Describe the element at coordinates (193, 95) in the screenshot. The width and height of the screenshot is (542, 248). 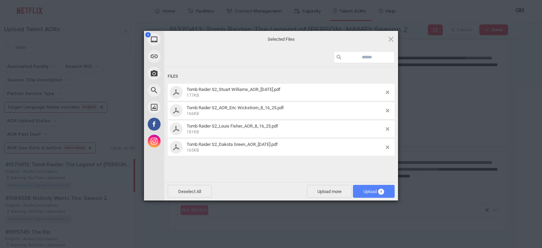
I see `span: 177KB` at that location.